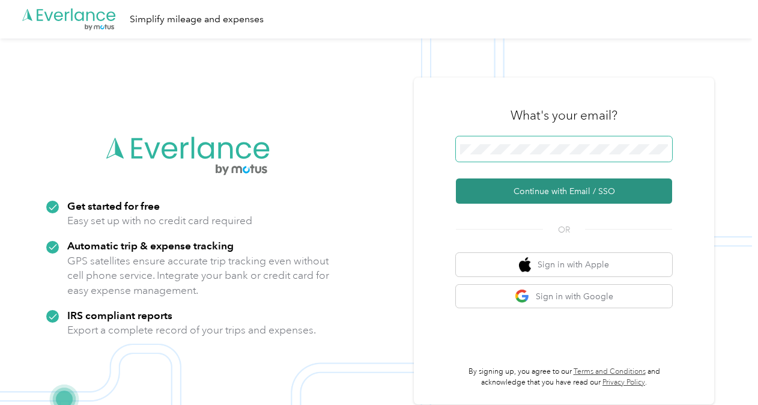 The height and width of the screenshot is (405, 758). Describe the element at coordinates (525, 264) in the screenshot. I see `img: apple logo` at that location.